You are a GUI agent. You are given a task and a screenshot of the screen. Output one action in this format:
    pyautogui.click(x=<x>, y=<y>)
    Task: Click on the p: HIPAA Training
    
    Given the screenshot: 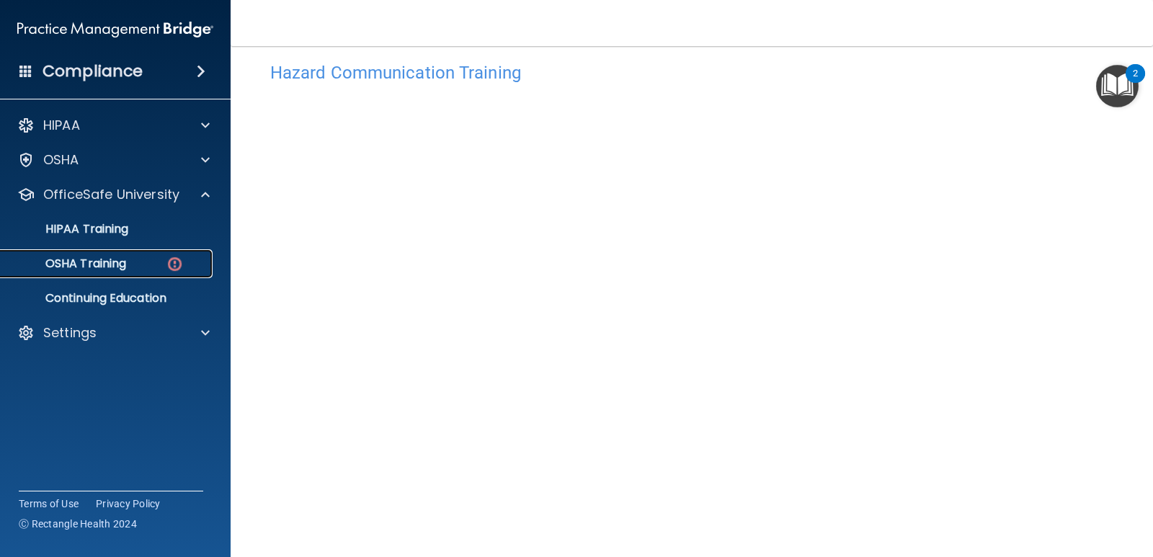 What is the action you would take?
    pyautogui.click(x=68, y=229)
    